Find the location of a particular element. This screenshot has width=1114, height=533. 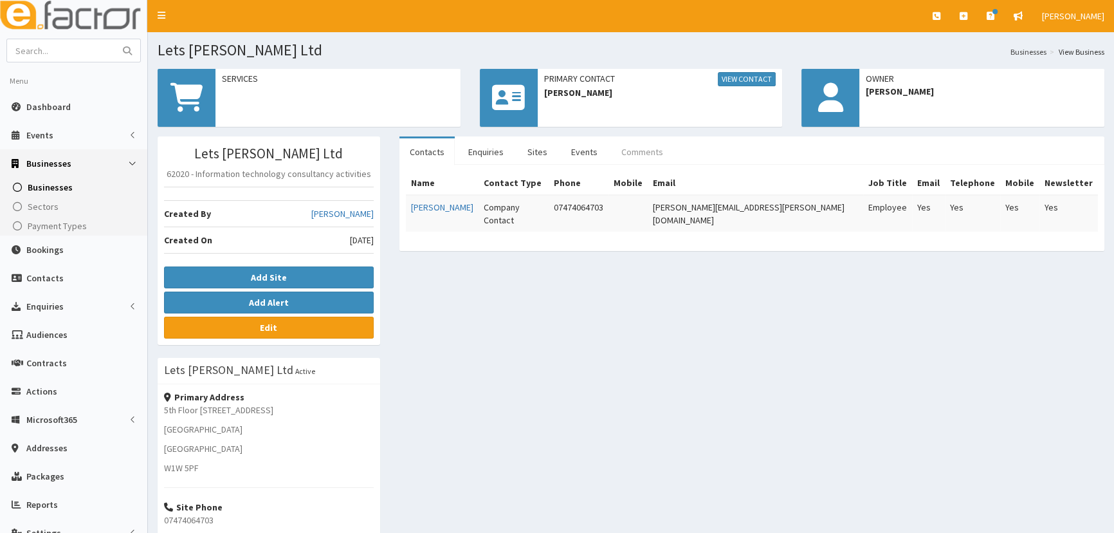

span: Primary Contact is located at coordinates (660, 79).